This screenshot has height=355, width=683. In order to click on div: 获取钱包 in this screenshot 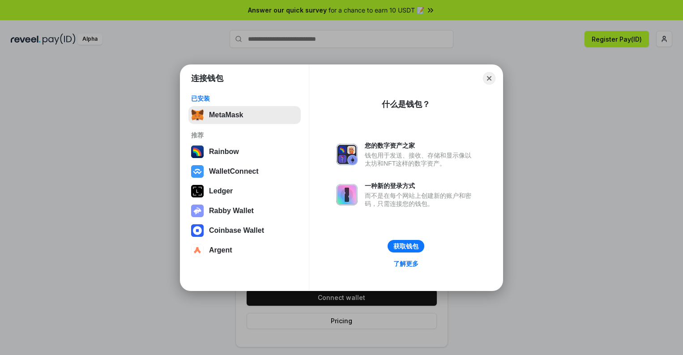, I will do `click(406, 246)`.